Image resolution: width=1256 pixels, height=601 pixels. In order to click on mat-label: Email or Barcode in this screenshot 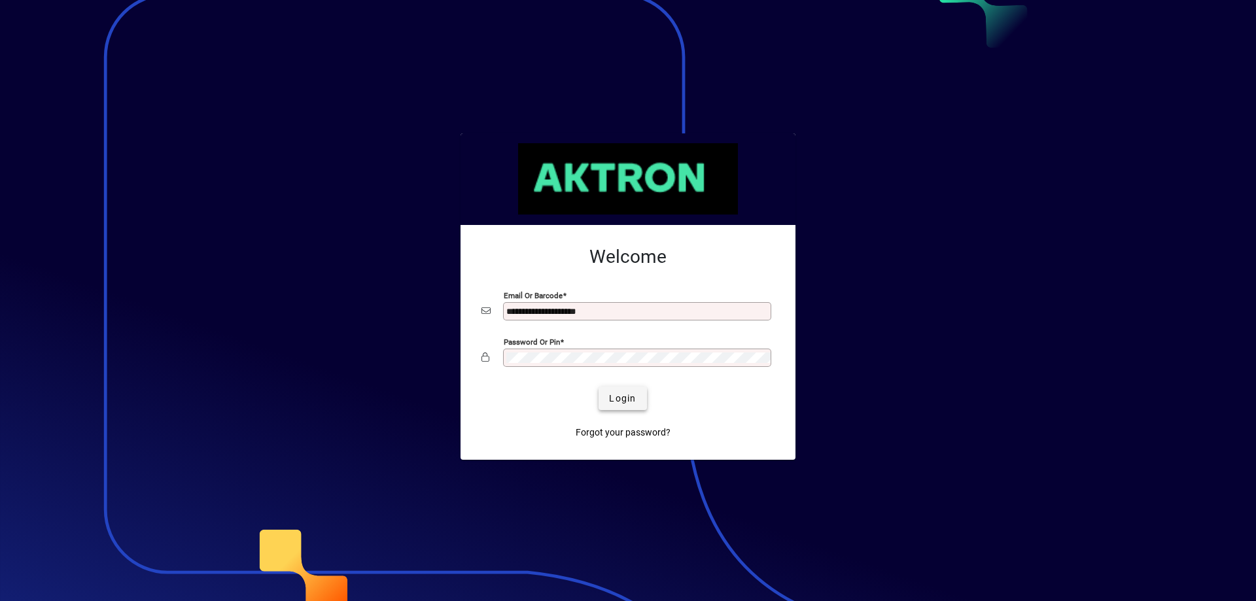, I will do `click(533, 296)`.